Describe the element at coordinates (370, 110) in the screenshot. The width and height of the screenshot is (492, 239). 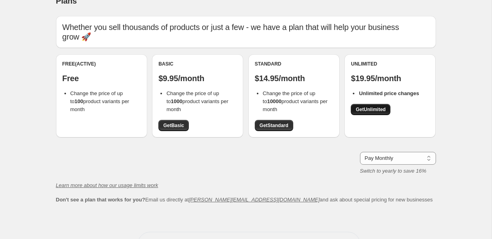
I see `span: Get Unlimited` at that location.